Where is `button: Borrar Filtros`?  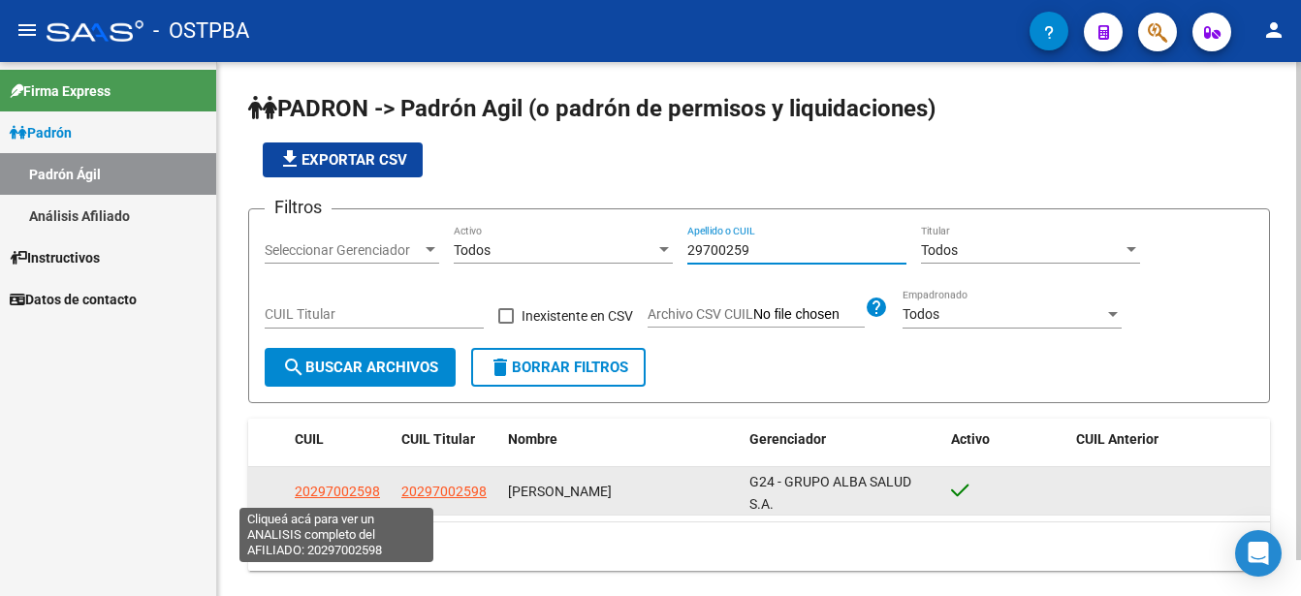
button: Borrar Filtros is located at coordinates (559, 368).